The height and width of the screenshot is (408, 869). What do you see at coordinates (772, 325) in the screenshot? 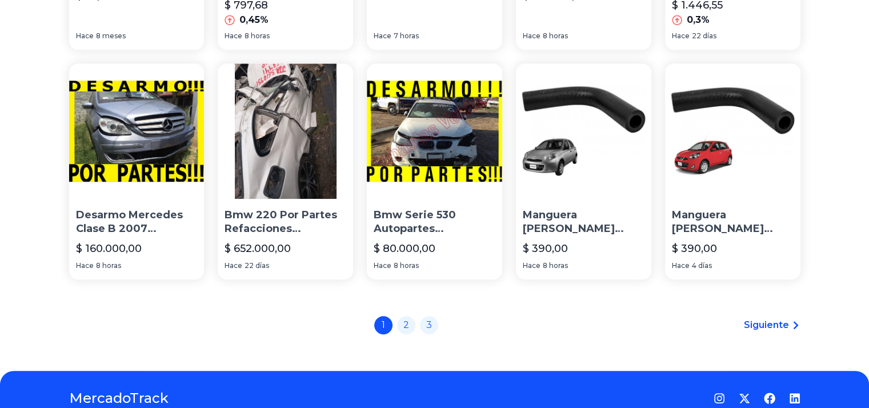
I see `a: Siguiente` at bounding box center [772, 325].